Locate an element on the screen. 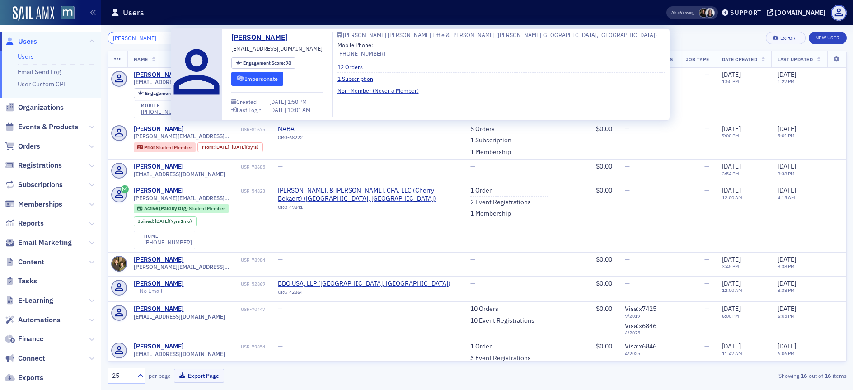 This screenshot has height=390, width=853. a: User Custom CPE is located at coordinates (42, 84).